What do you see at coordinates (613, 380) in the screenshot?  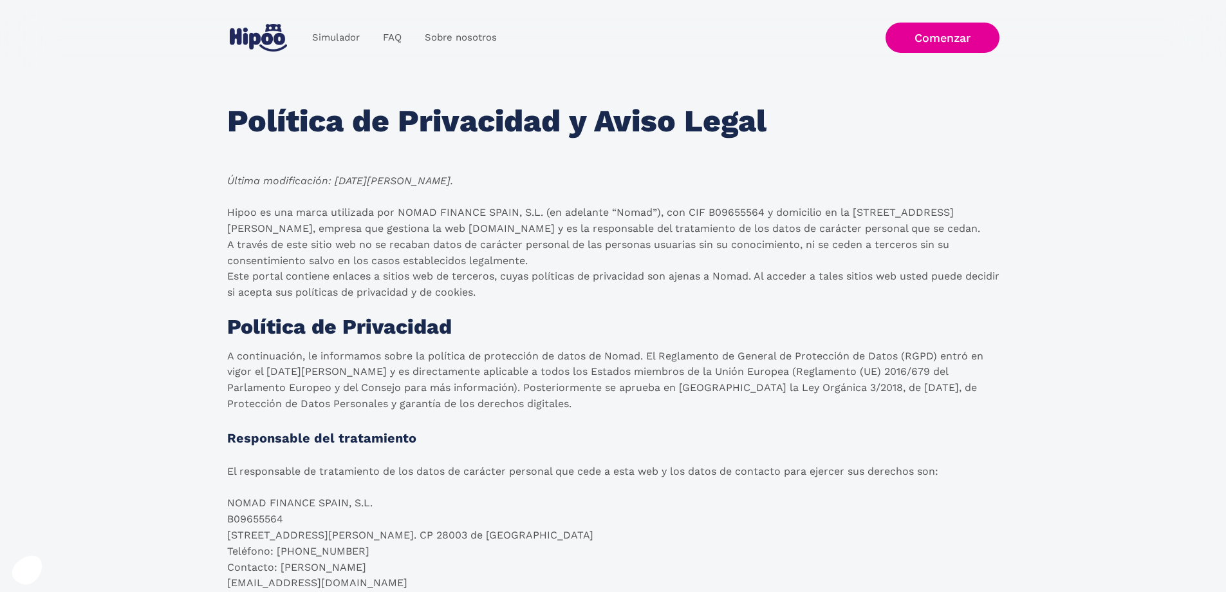 I see `p: A continuación, le informamos sobre la política de protección de datos de Nomad. El Reglamento de...` at bounding box center [613, 380].